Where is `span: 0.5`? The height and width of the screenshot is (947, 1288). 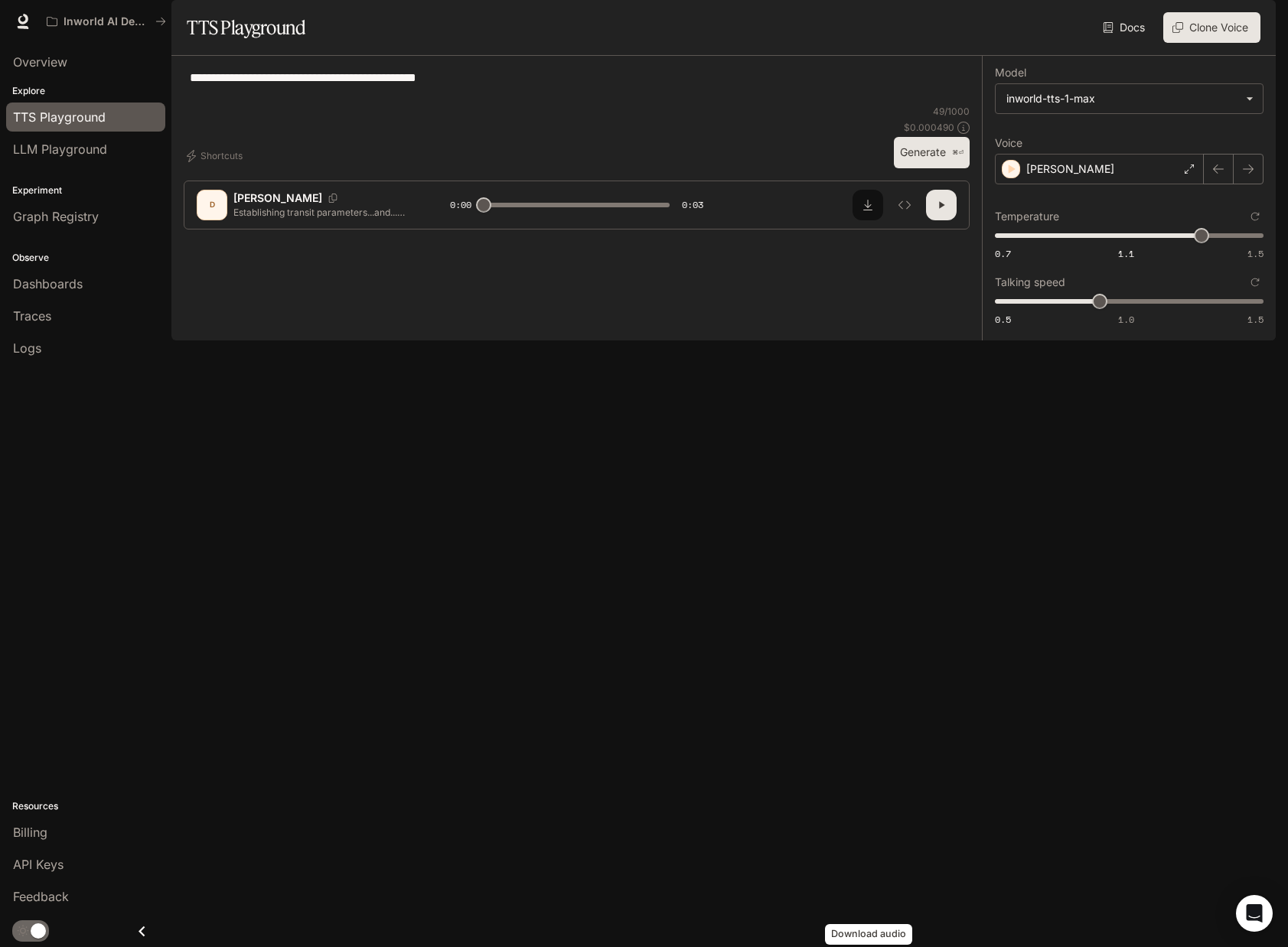
span: 0.5 is located at coordinates (1002, 319).